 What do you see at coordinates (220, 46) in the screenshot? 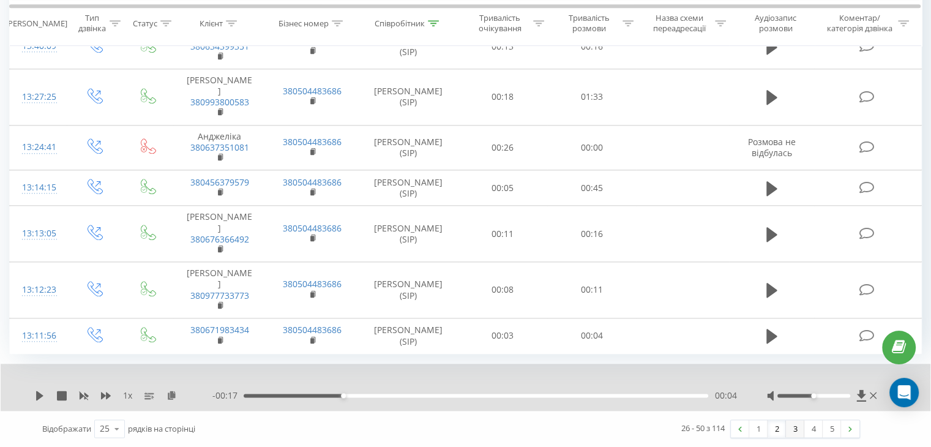
I see `a: 380634399351` at bounding box center [220, 46].